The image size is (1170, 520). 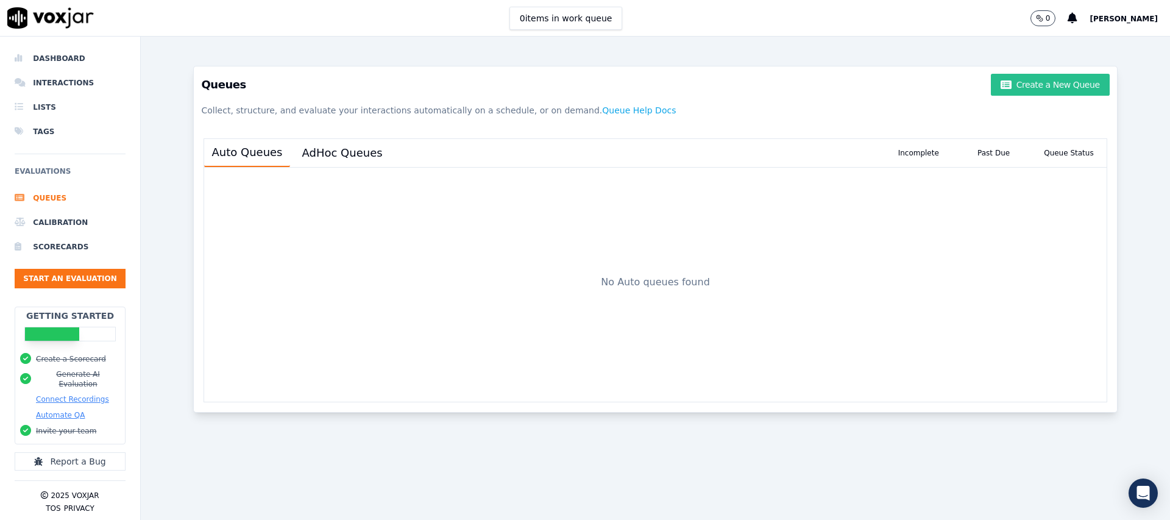 What do you see at coordinates (60, 415) in the screenshot?
I see `button: Automate QA` at bounding box center [60, 415].